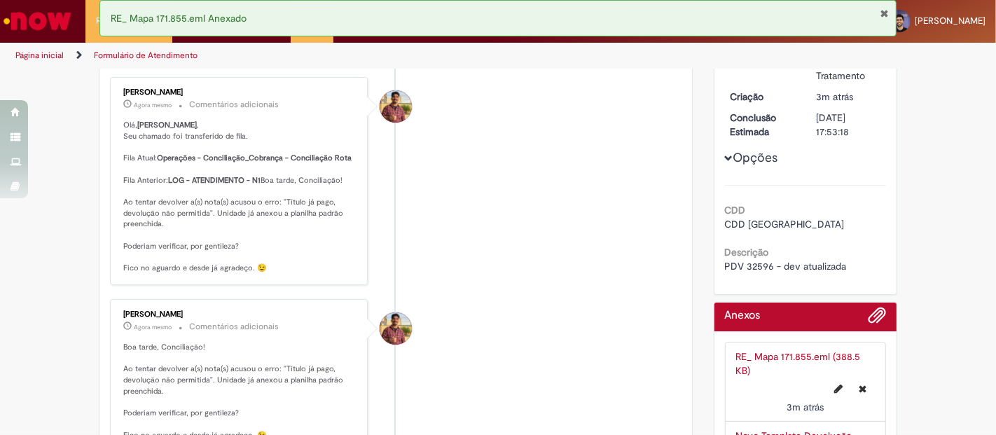 The width and height of the screenshot is (996, 435). Describe the element at coordinates (747, 252) in the screenshot. I see `b: Descrição` at that location.